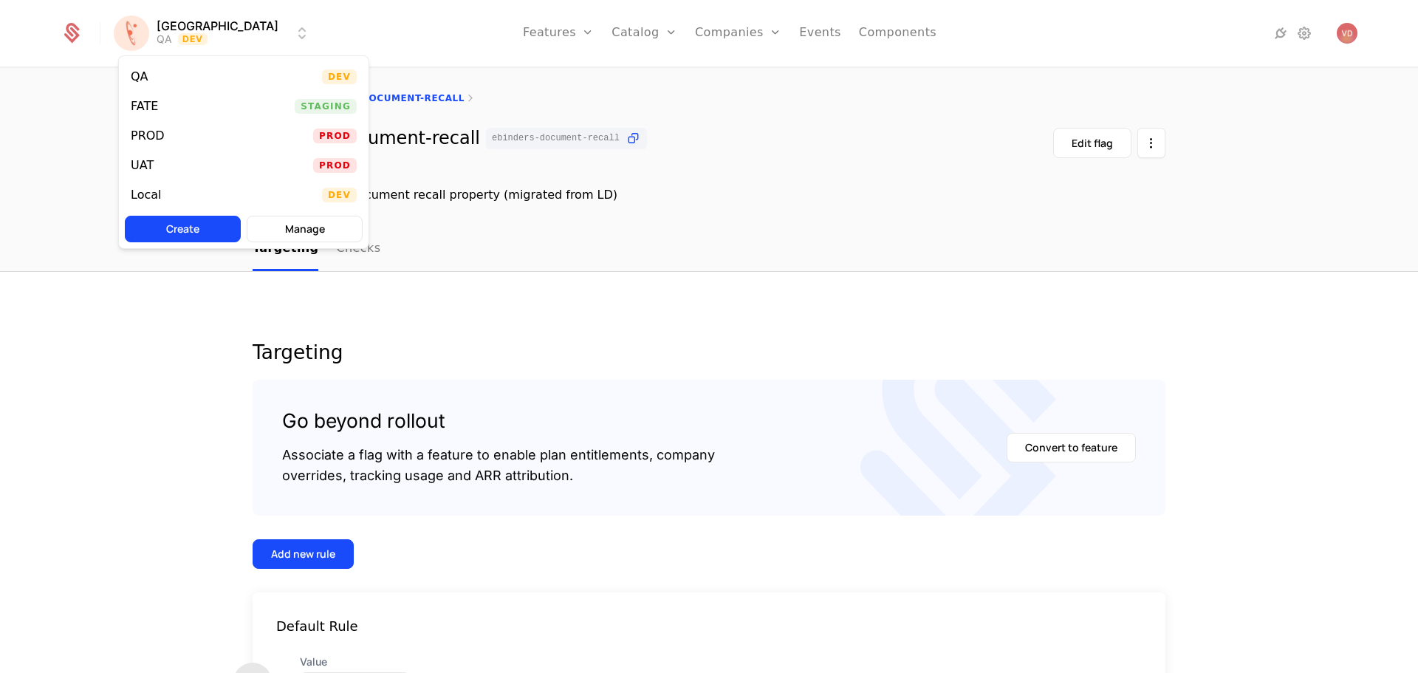 The width and height of the screenshot is (1418, 673). I want to click on div: UAT, so click(142, 165).